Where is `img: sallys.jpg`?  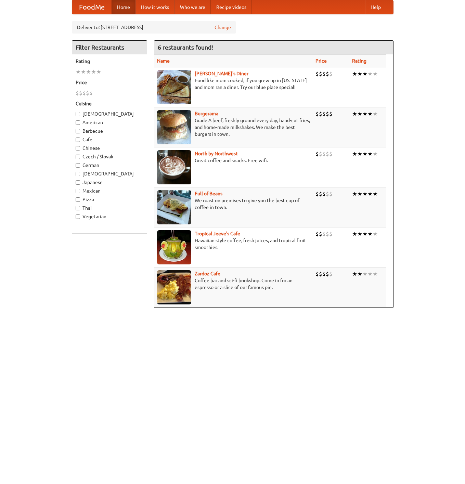 img: sallys.jpg is located at coordinates (174, 87).